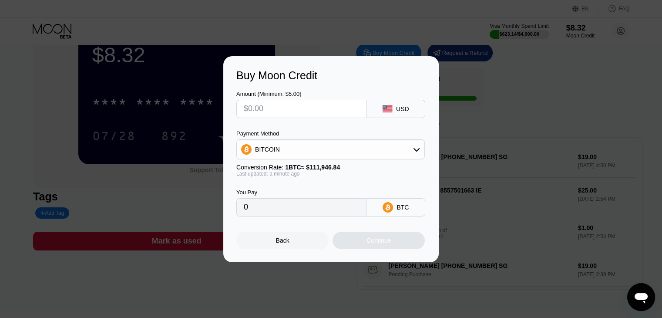 Image resolution: width=662 pixels, height=318 pixels. What do you see at coordinates (331, 133) in the screenshot?
I see `div: Payment Method` at bounding box center [331, 133].